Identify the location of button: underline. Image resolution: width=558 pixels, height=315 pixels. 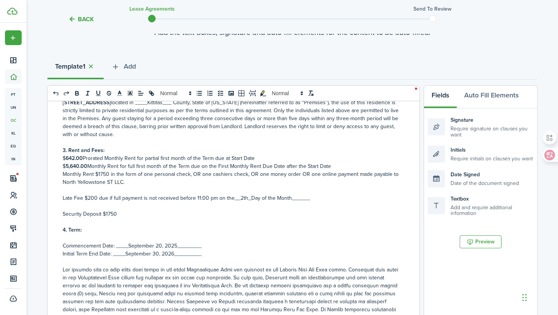
(98, 93).